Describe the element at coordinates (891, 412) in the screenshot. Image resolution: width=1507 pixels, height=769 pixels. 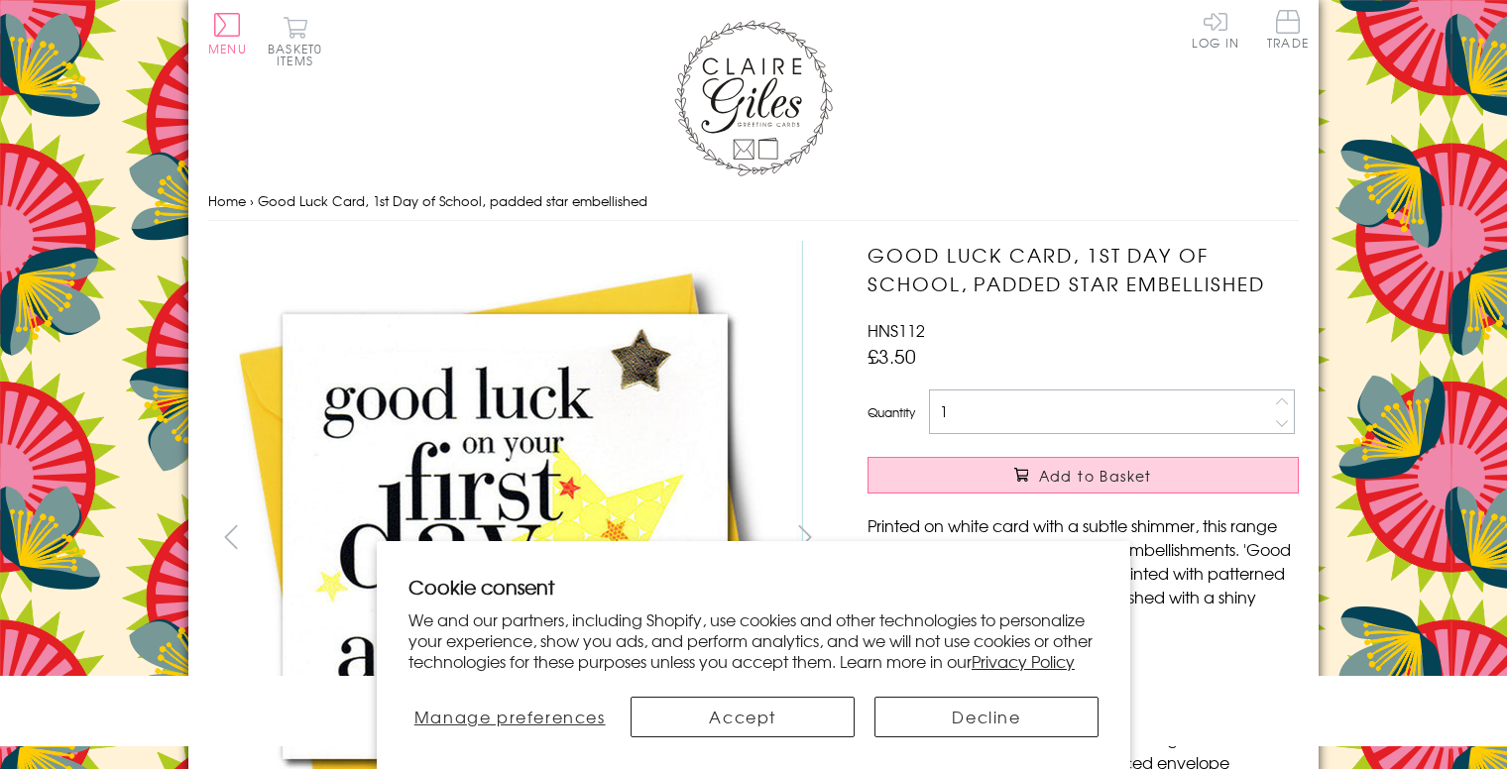
I see `label: Quantity` at that location.